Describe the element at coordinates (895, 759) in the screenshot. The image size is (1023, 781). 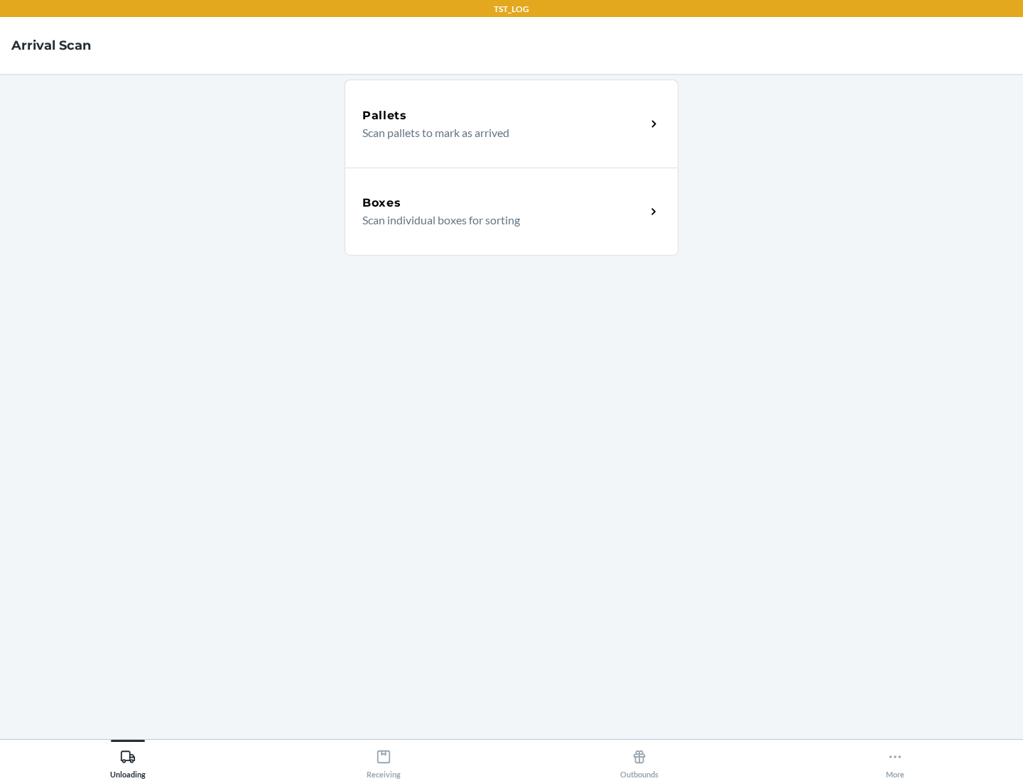
I see `button: More` at that location.